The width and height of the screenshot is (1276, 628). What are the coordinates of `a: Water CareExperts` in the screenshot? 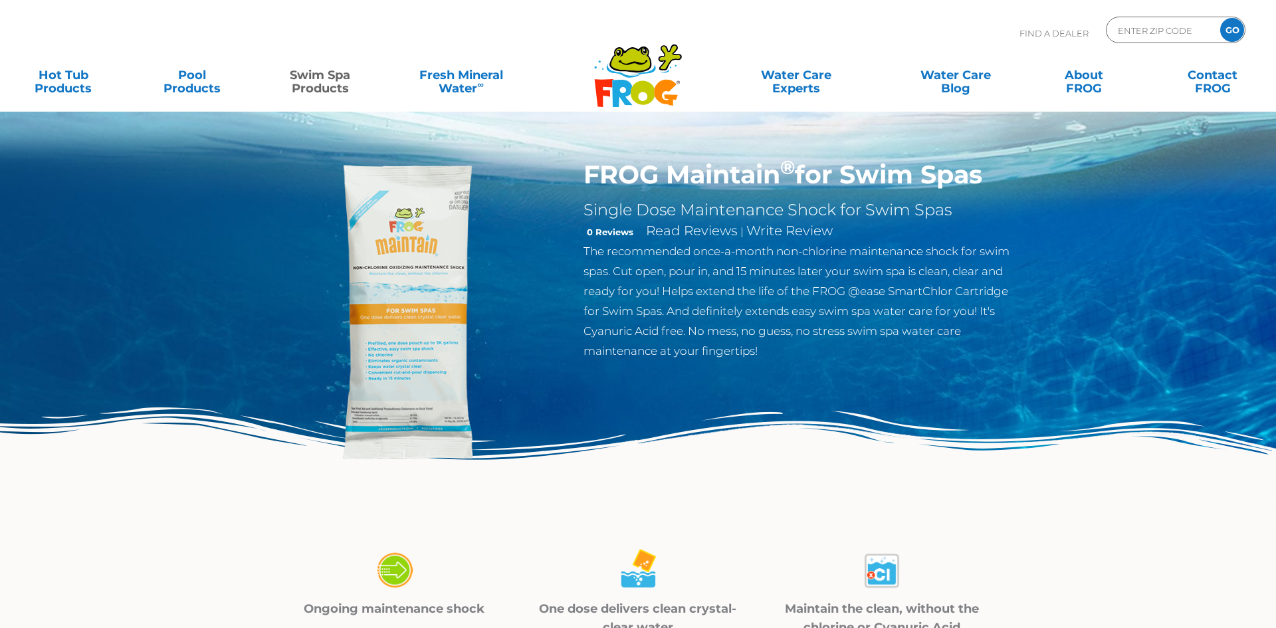 It's located at (795, 75).